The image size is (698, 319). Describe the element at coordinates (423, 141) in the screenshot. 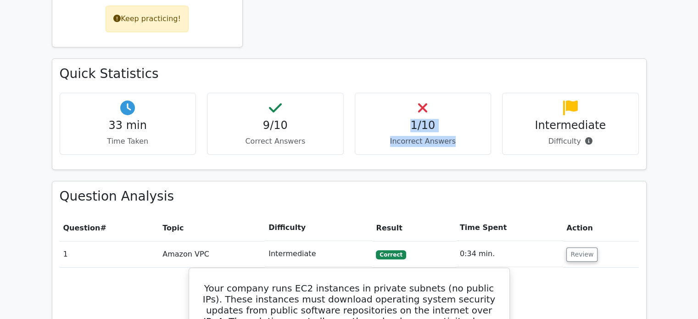

I see `p: Incorrect Answers` at that location.